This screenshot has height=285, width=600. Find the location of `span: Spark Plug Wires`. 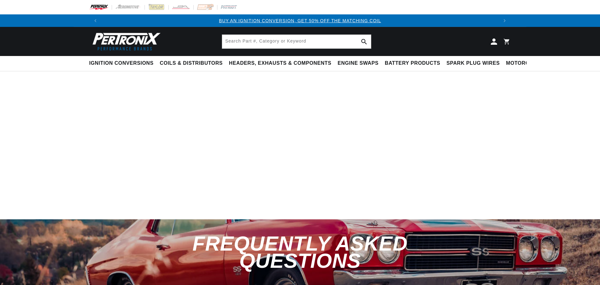

span: Spark Plug Wires is located at coordinates (473, 63).